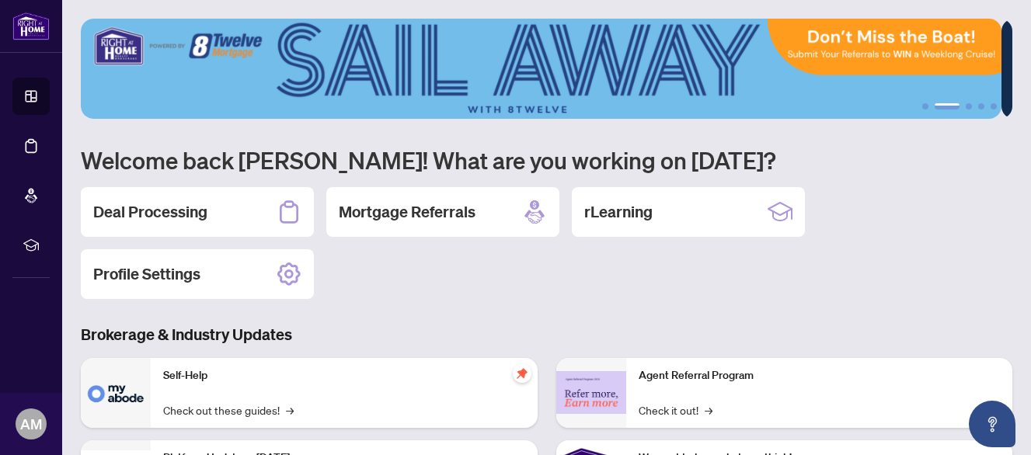  What do you see at coordinates (992, 424) in the screenshot?
I see `button: Open asap` at bounding box center [992, 424].